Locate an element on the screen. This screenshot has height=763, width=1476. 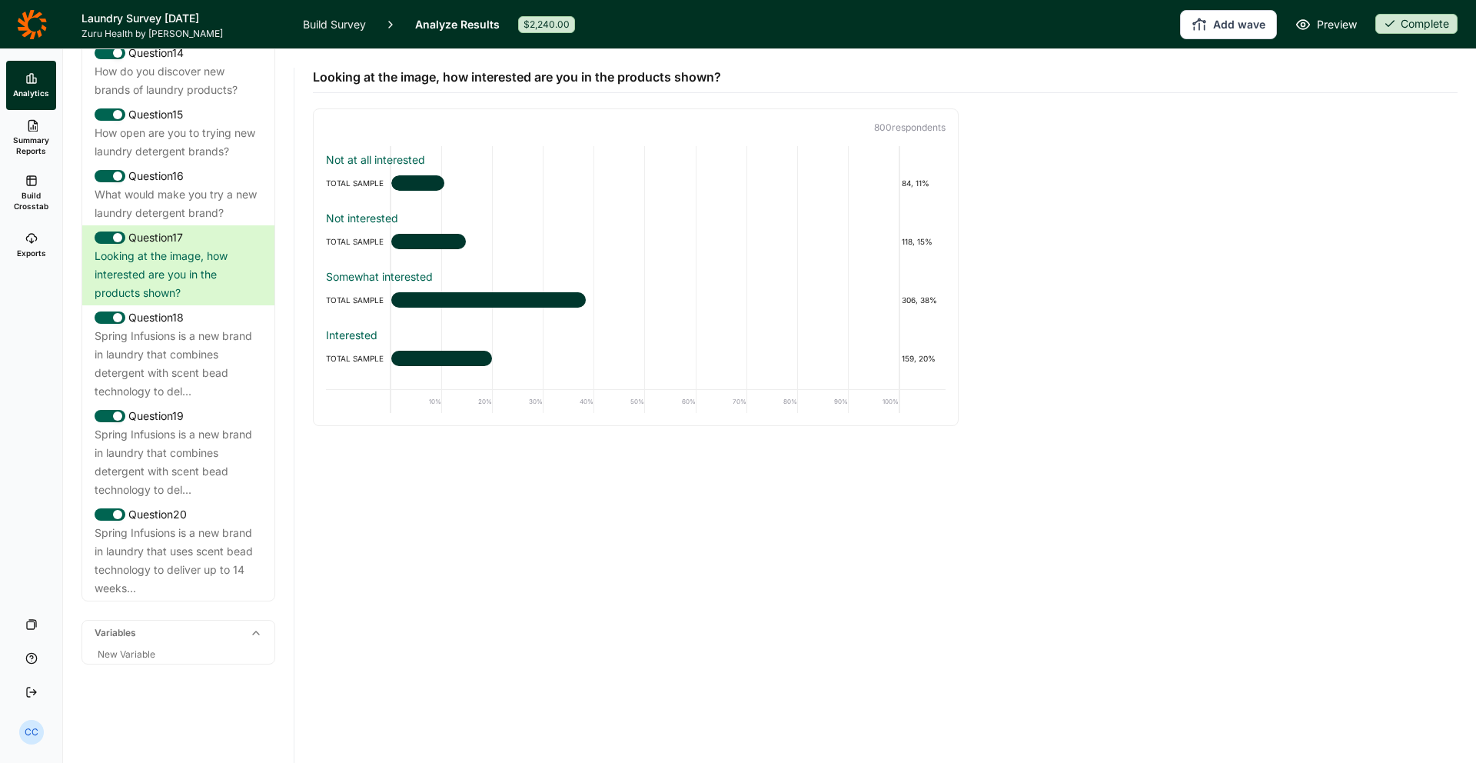
div: Question 19 is located at coordinates (178, 416).